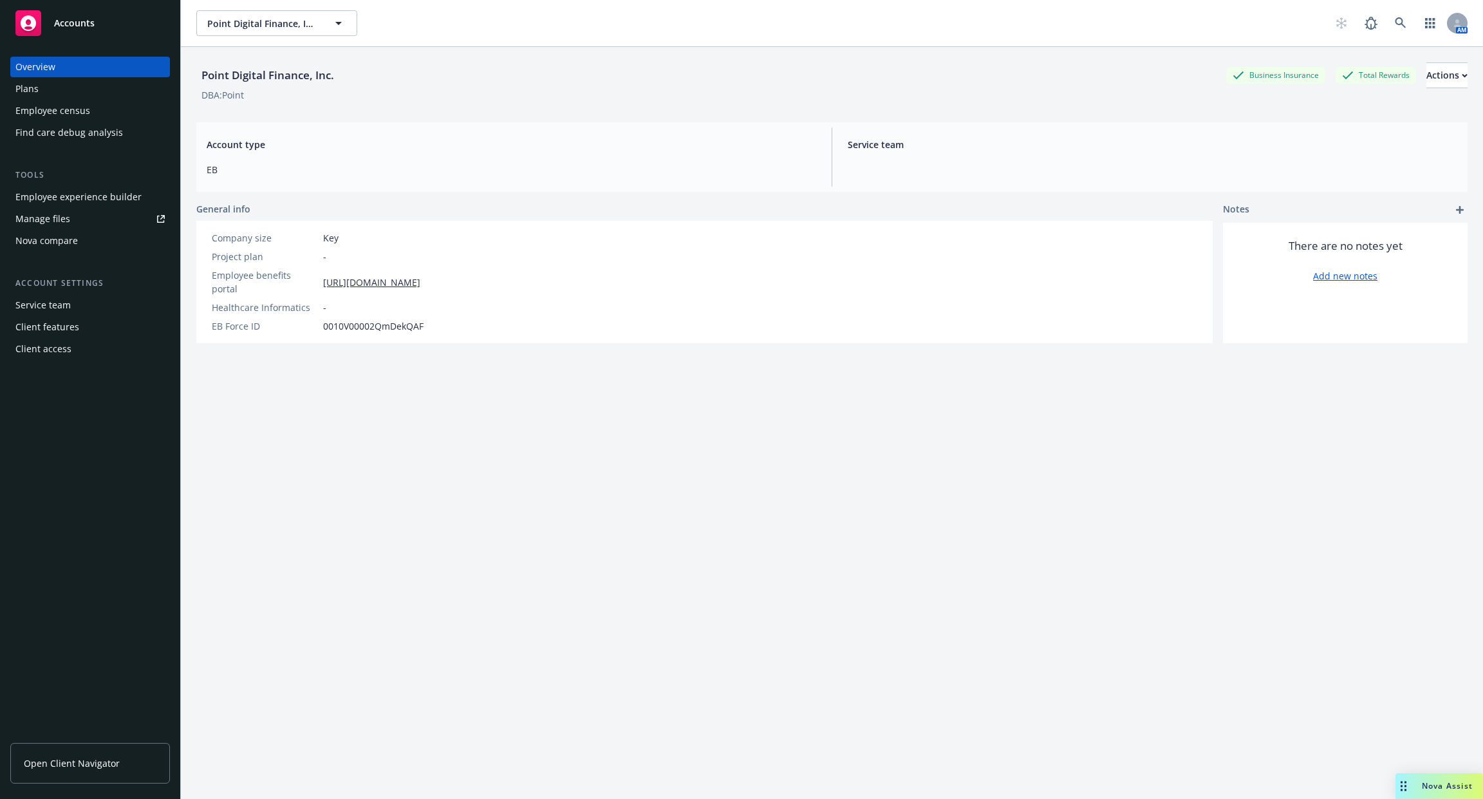 The image size is (1483, 799). Describe the element at coordinates (1430, 23) in the screenshot. I see `a: Switch app` at that location.